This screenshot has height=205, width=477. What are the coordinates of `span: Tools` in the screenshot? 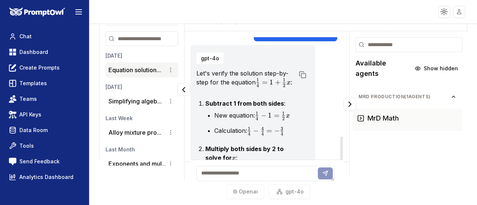 It's located at (26, 146).